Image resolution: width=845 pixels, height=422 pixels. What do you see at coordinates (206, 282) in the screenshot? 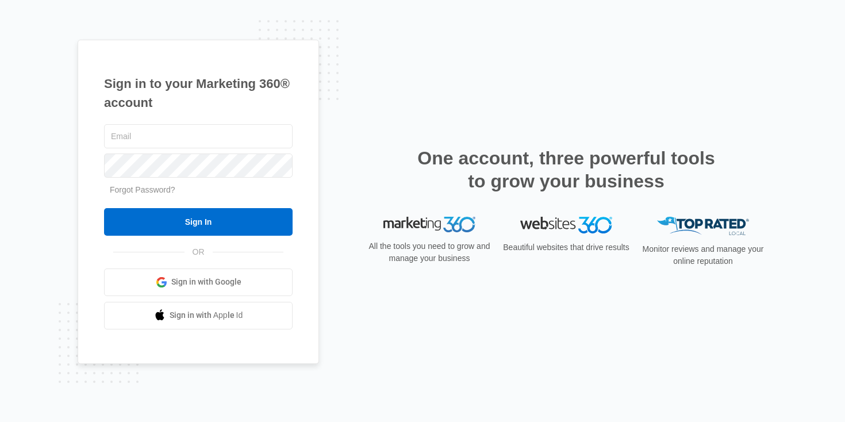
I see `span: Sign in with Google` at bounding box center [206, 282].